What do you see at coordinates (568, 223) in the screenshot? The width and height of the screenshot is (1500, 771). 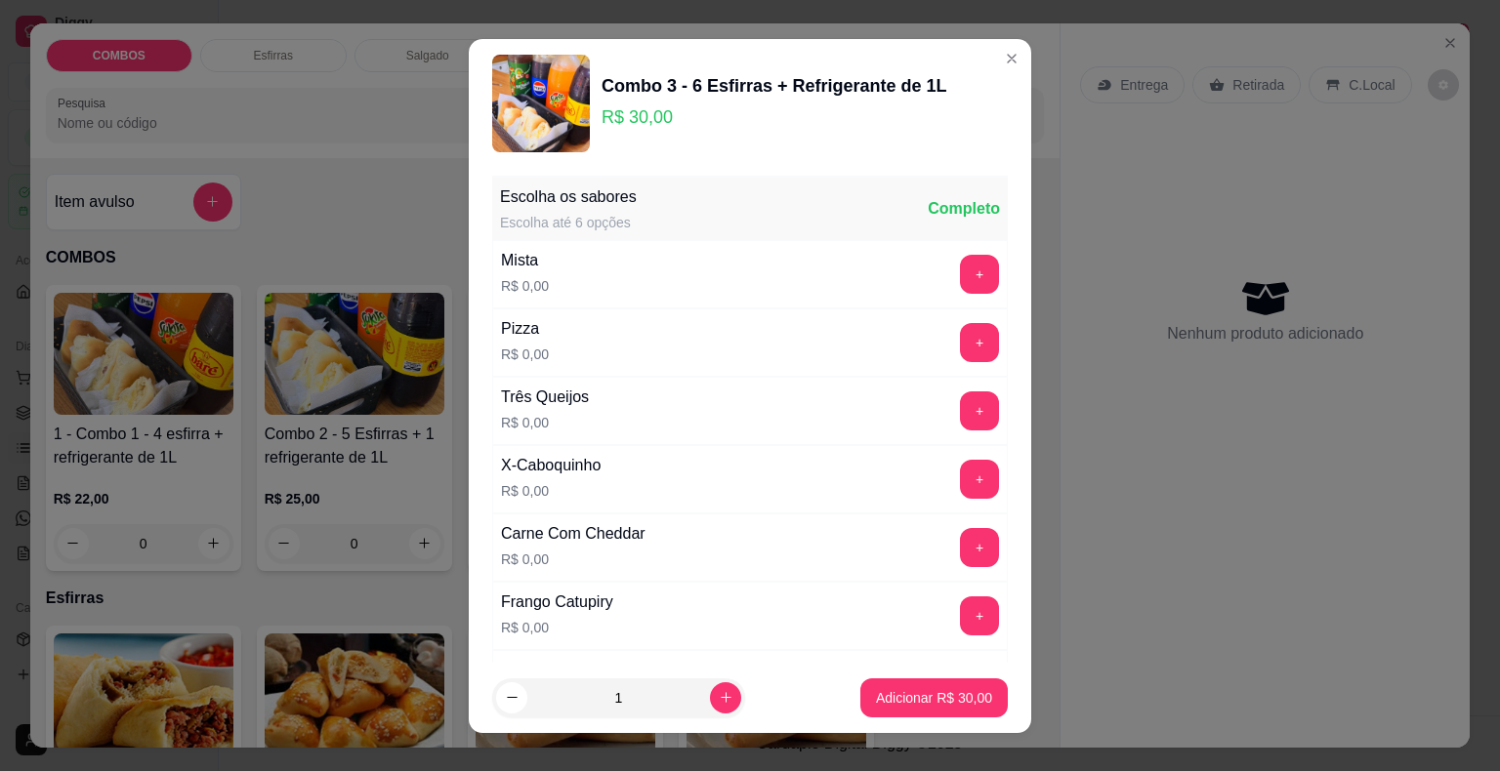 I see `div: Escolha até 6 opções` at bounding box center [568, 223].